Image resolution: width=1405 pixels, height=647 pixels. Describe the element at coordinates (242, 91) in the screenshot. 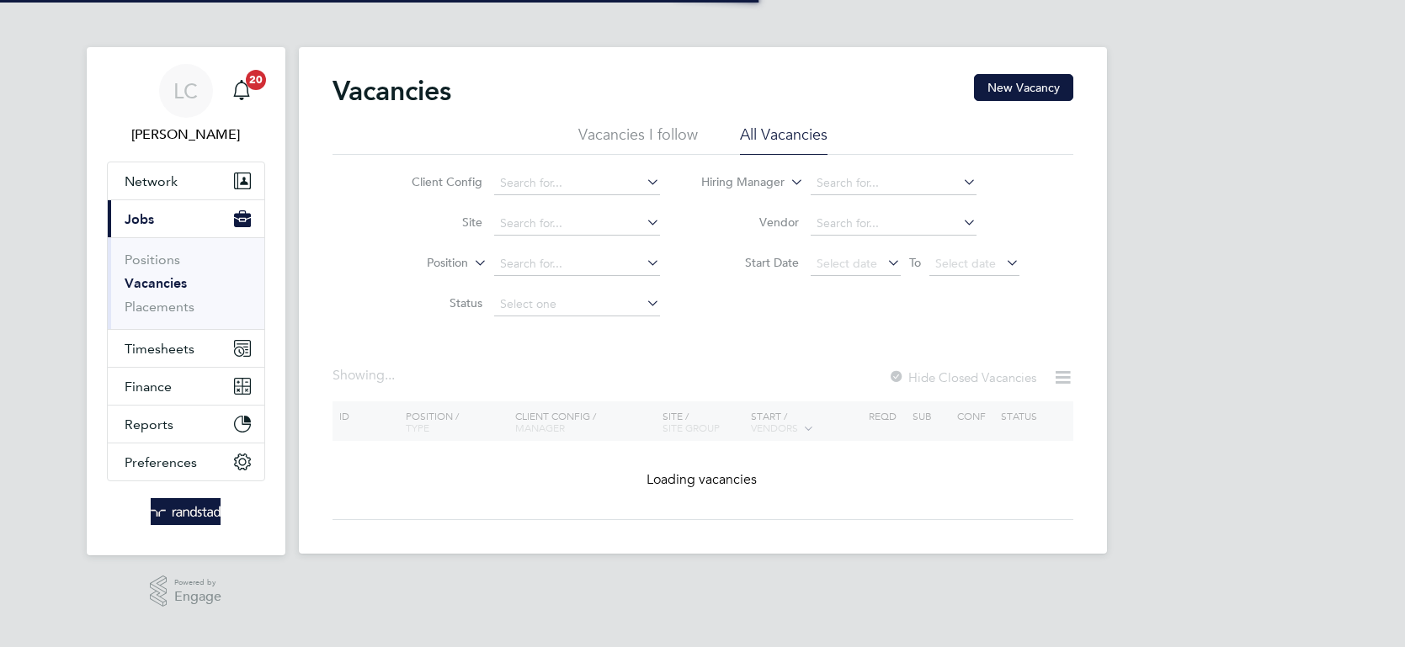

I see `a: 20` at that location.